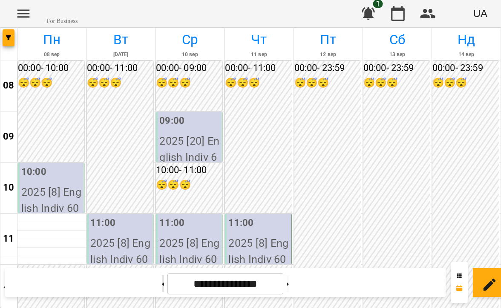 This screenshot has width=501, height=308. What do you see at coordinates (455, 14) in the screenshot?
I see `img: 12e81ef5014e817b1a9089eb975a08d3.jpeg` at bounding box center [455, 14].